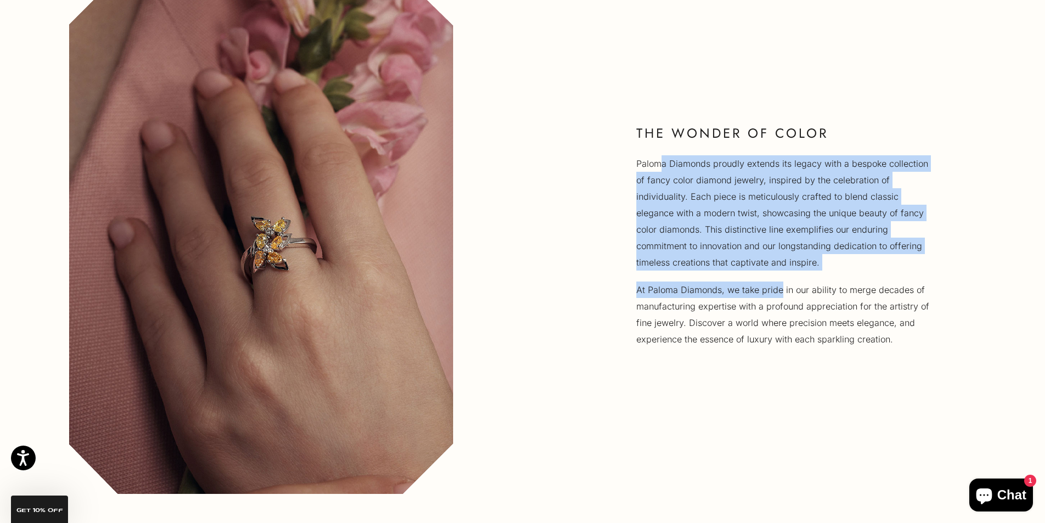  What do you see at coordinates (785, 314) in the screenshot?
I see `p: At Paloma Diamonds, we take pride in our ability to merge decades of manufacturing expertise with...` at bounding box center [785, 314].